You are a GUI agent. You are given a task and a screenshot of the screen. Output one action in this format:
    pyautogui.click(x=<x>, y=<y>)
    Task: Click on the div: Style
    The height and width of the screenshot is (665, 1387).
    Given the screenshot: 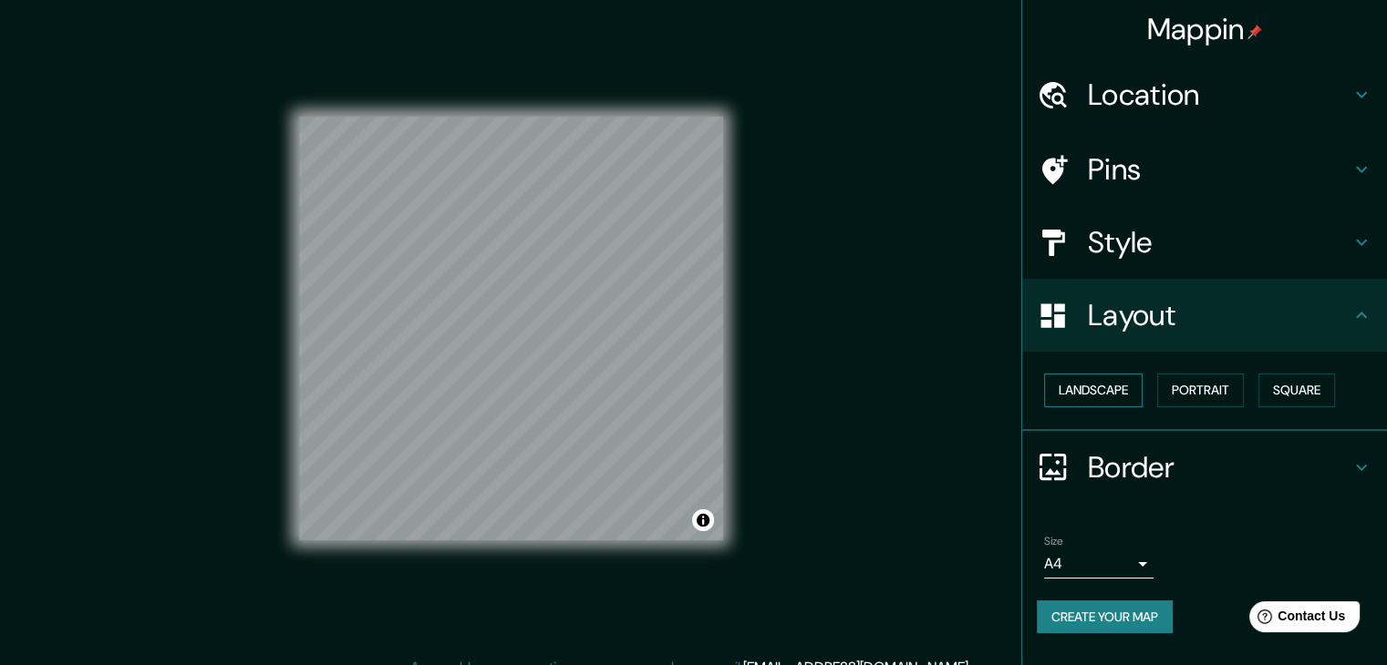 What is the action you would take?
    pyautogui.click(x=1204, y=242)
    